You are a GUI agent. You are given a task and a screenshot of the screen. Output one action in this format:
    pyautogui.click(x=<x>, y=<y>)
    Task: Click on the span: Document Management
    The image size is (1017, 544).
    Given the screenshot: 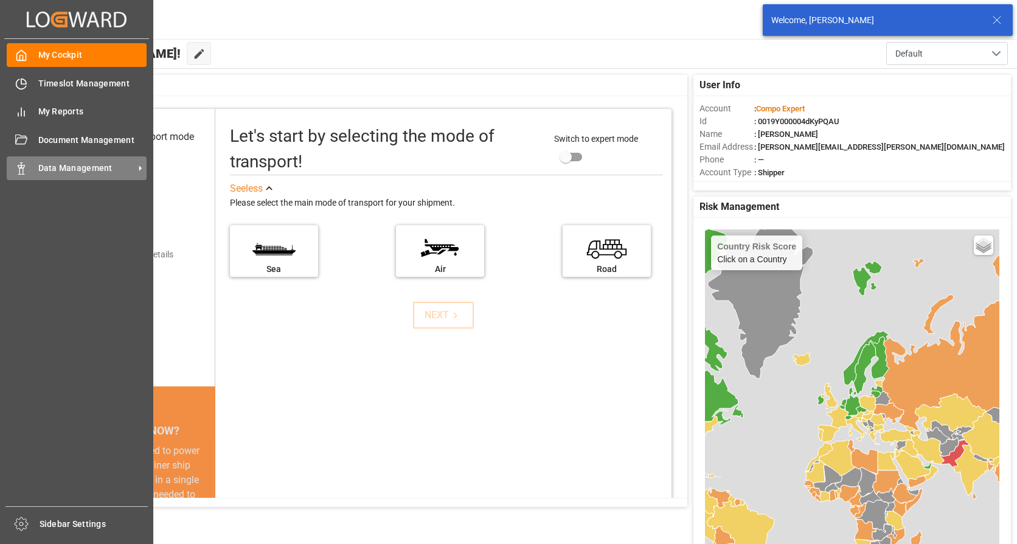 What is the action you would take?
    pyautogui.click(x=92, y=140)
    